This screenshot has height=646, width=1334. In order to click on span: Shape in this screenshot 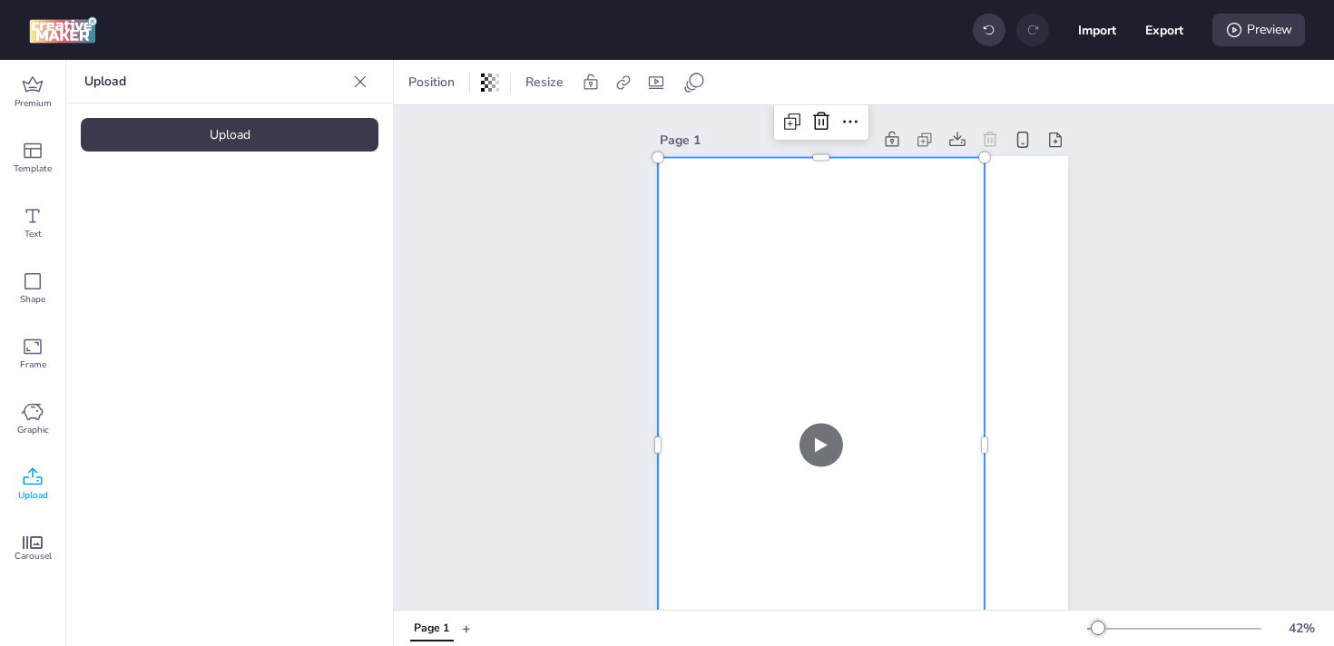, I will do `click(33, 299)`.